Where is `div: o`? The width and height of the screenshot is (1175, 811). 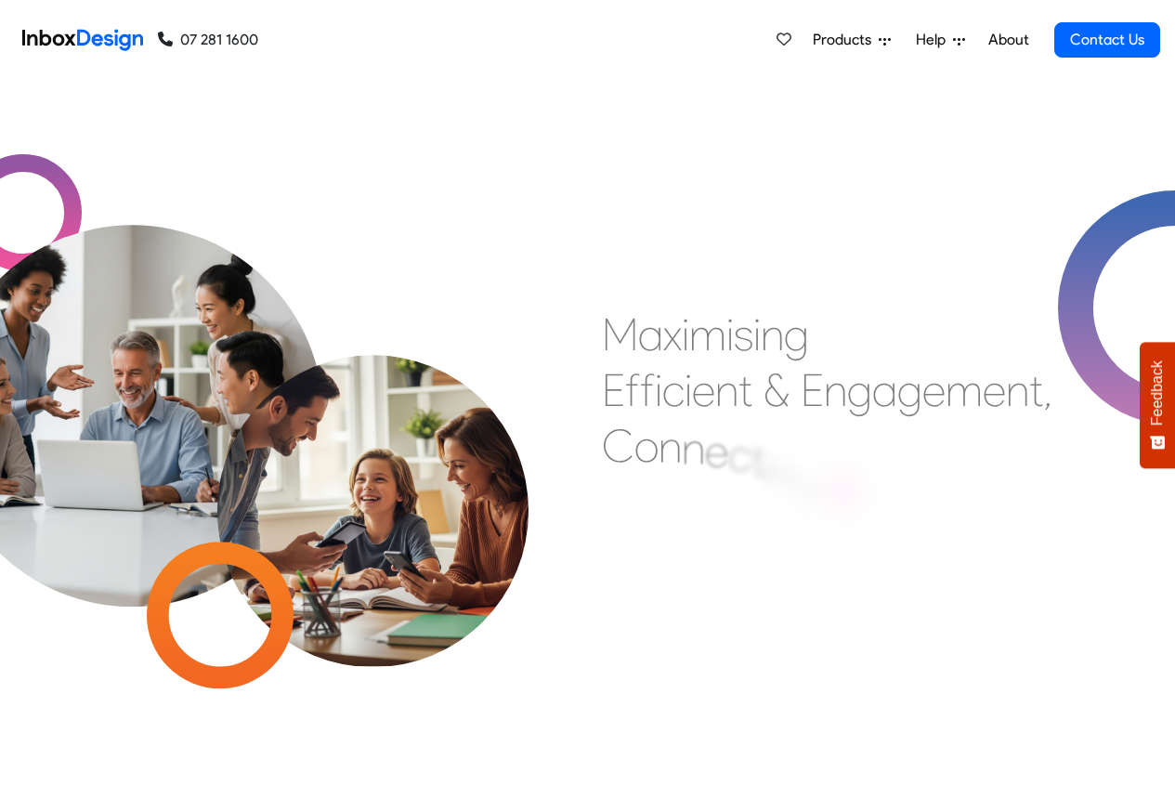
div: o is located at coordinates (646, 446).